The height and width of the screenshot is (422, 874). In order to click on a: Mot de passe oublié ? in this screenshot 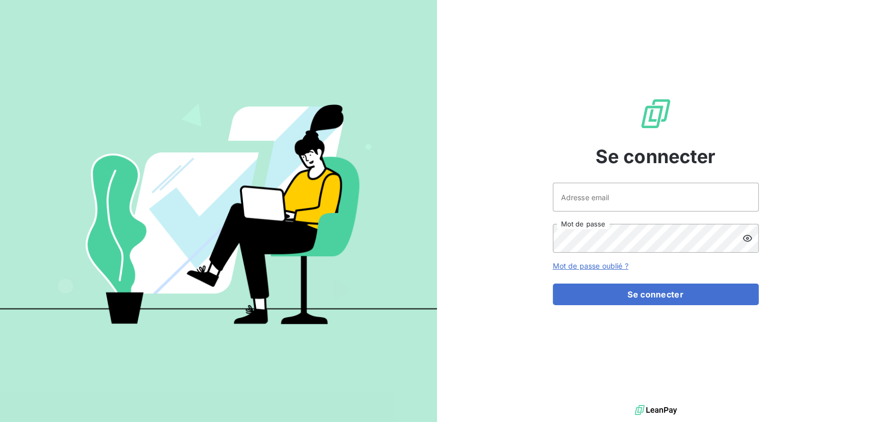, I will do `click(590, 266)`.